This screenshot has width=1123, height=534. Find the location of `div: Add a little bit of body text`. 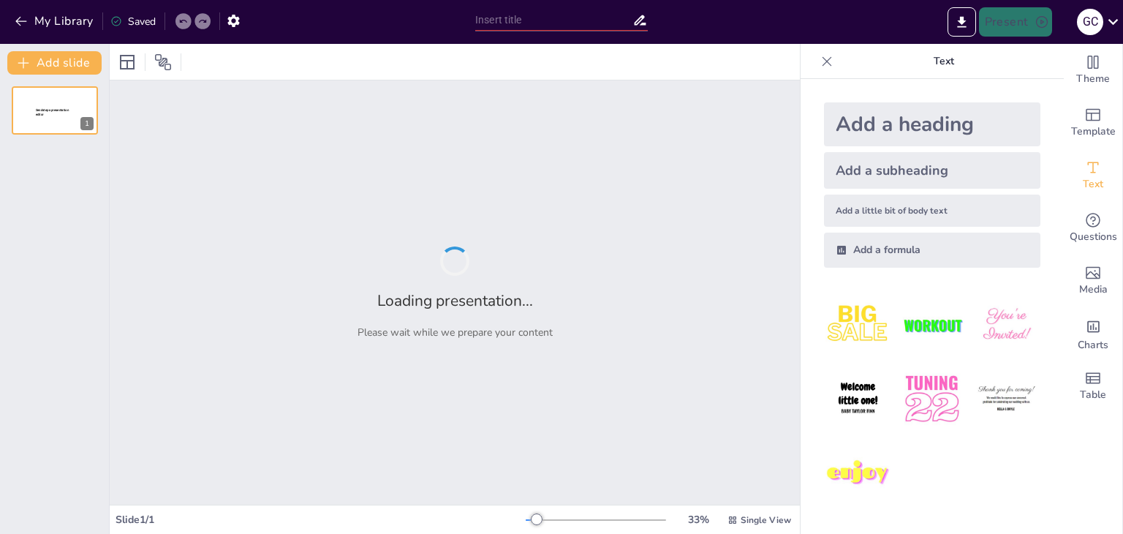

div: Add a little bit of body text is located at coordinates (932, 210).